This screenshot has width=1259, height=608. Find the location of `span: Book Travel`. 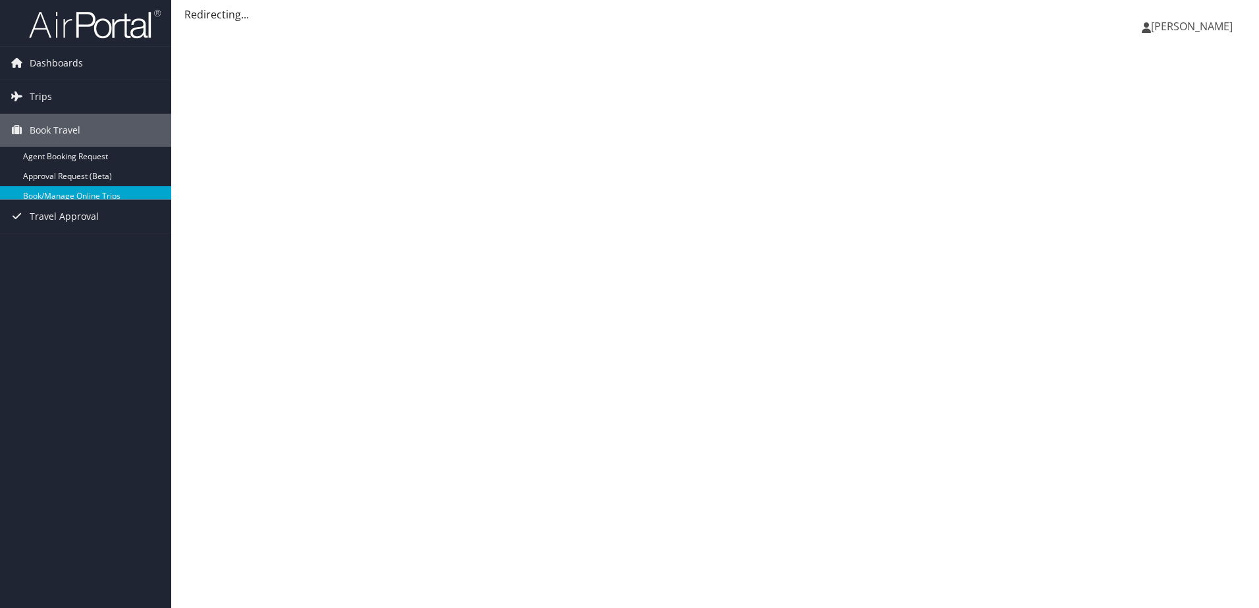

span: Book Travel is located at coordinates (55, 130).